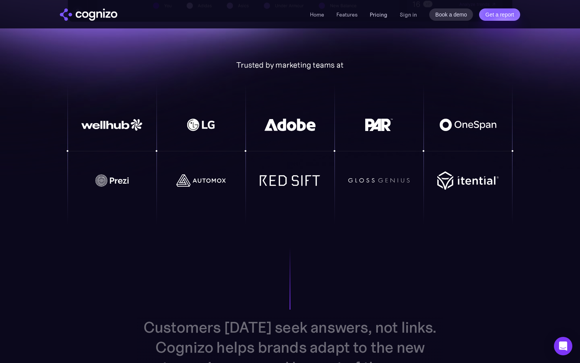 The width and height of the screenshot is (580, 363). I want to click on a: home, so click(89, 15).